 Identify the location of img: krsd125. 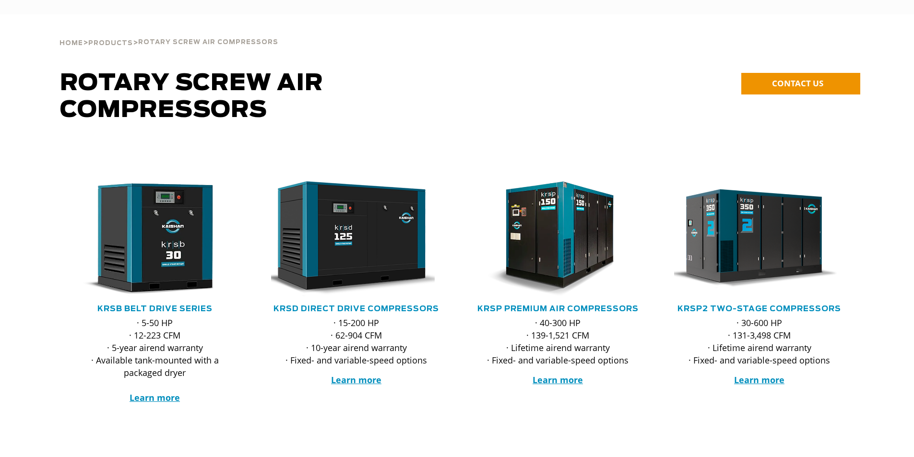
(349, 239).